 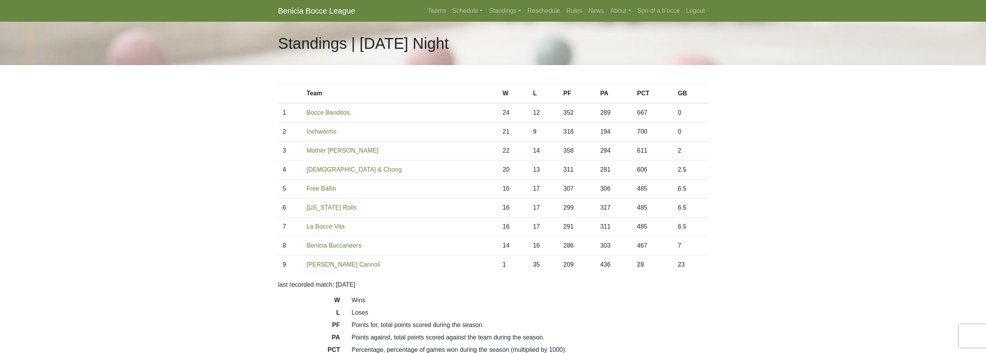 What do you see at coordinates (577, 246) in the screenshot?
I see `td: 286` at bounding box center [577, 246].